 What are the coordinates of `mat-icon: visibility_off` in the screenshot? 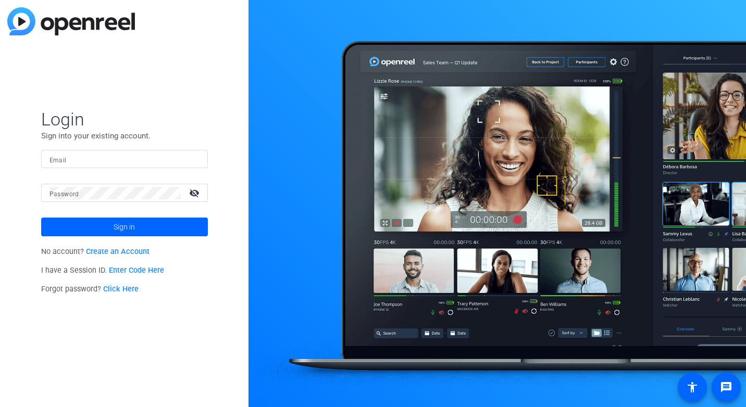 It's located at (195, 193).